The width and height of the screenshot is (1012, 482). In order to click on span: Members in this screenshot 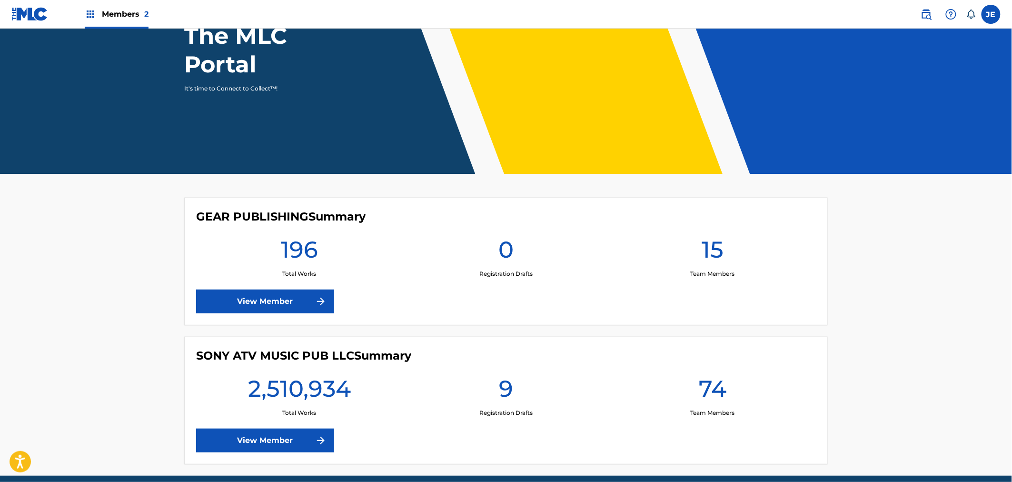, I will do `click(125, 14)`.